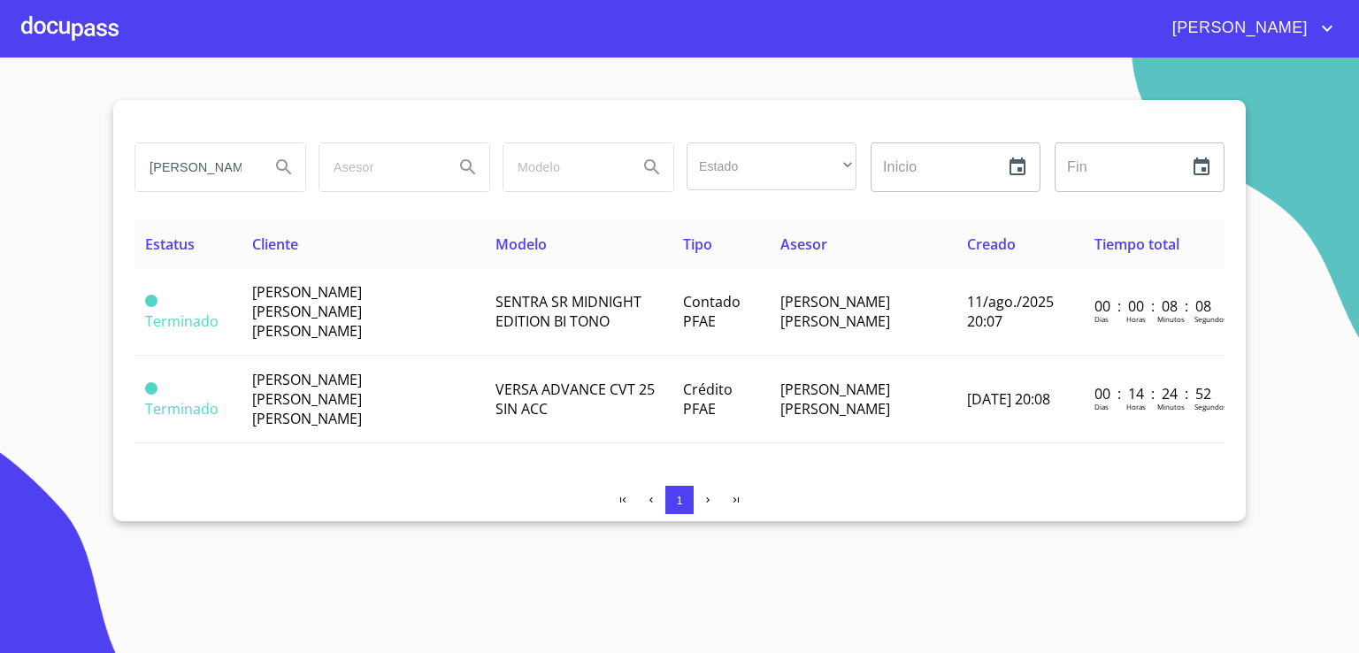 This screenshot has width=1359, height=653. I want to click on span: 1, so click(678, 500).